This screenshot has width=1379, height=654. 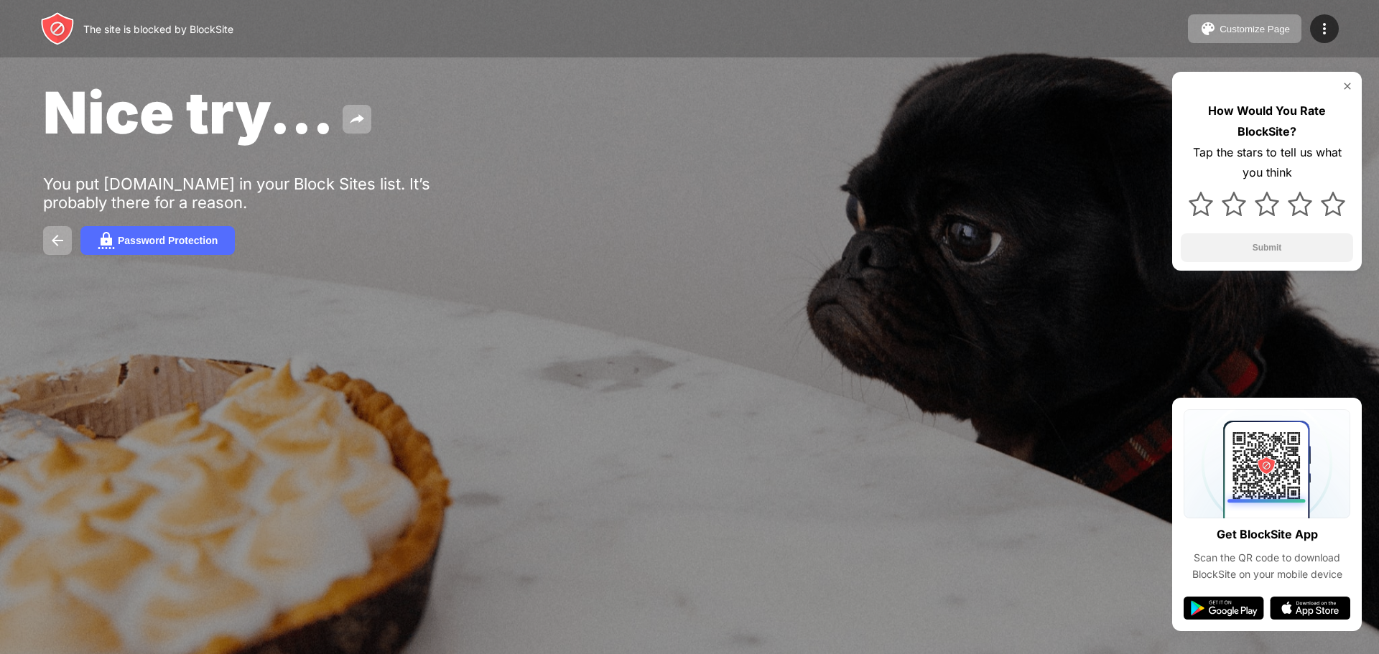 I want to click on button: Customize Page, so click(x=1245, y=29).